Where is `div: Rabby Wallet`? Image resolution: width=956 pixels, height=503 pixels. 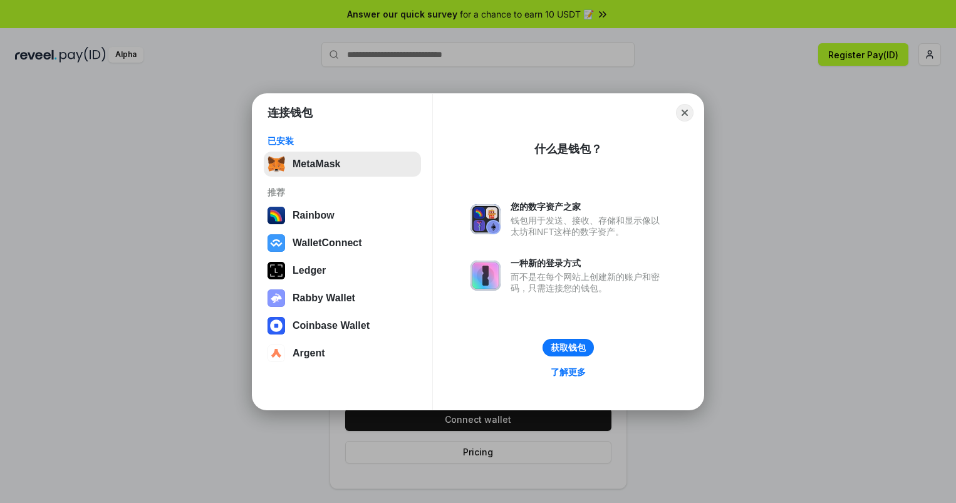 div: Rabby Wallet is located at coordinates (324, 298).